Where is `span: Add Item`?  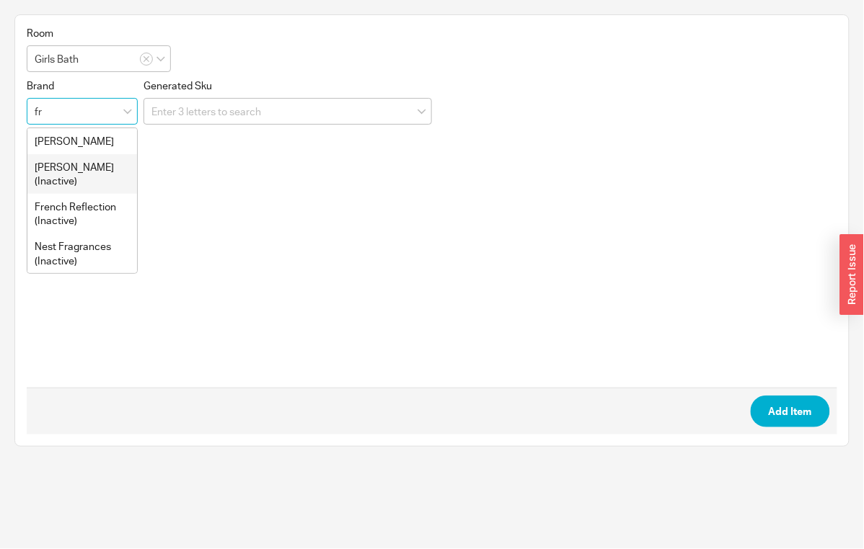 span: Add Item is located at coordinates (790, 412).